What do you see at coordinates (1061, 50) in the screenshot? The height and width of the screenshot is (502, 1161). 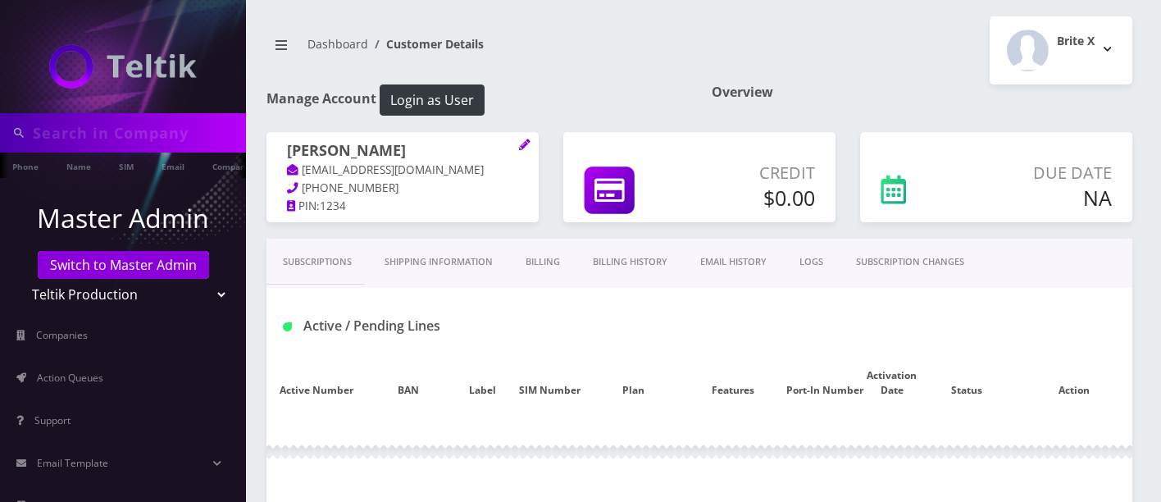 I see `button: Brite X` at bounding box center [1061, 50].